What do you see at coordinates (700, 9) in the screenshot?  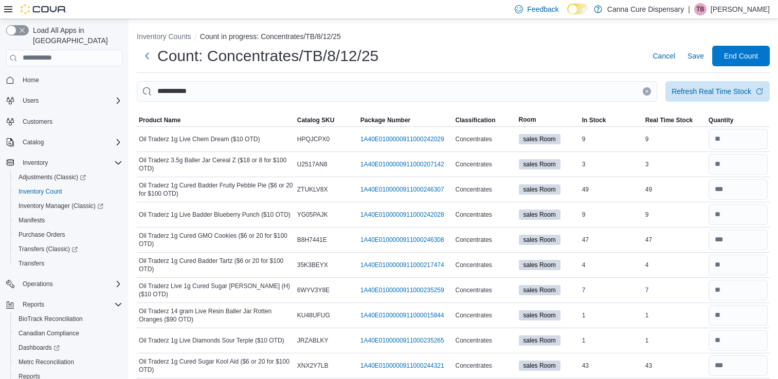 I see `div: Terrell Brown` at bounding box center [700, 9].